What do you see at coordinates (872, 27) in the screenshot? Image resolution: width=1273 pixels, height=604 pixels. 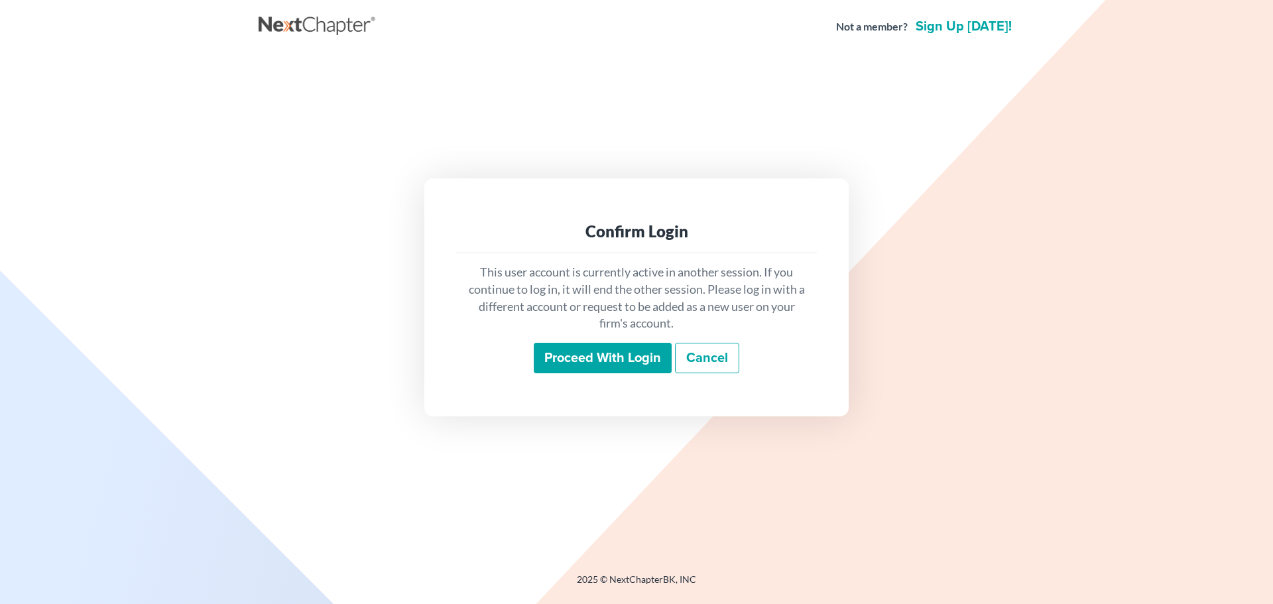 I see `strong: Not a member?` at bounding box center [872, 27].